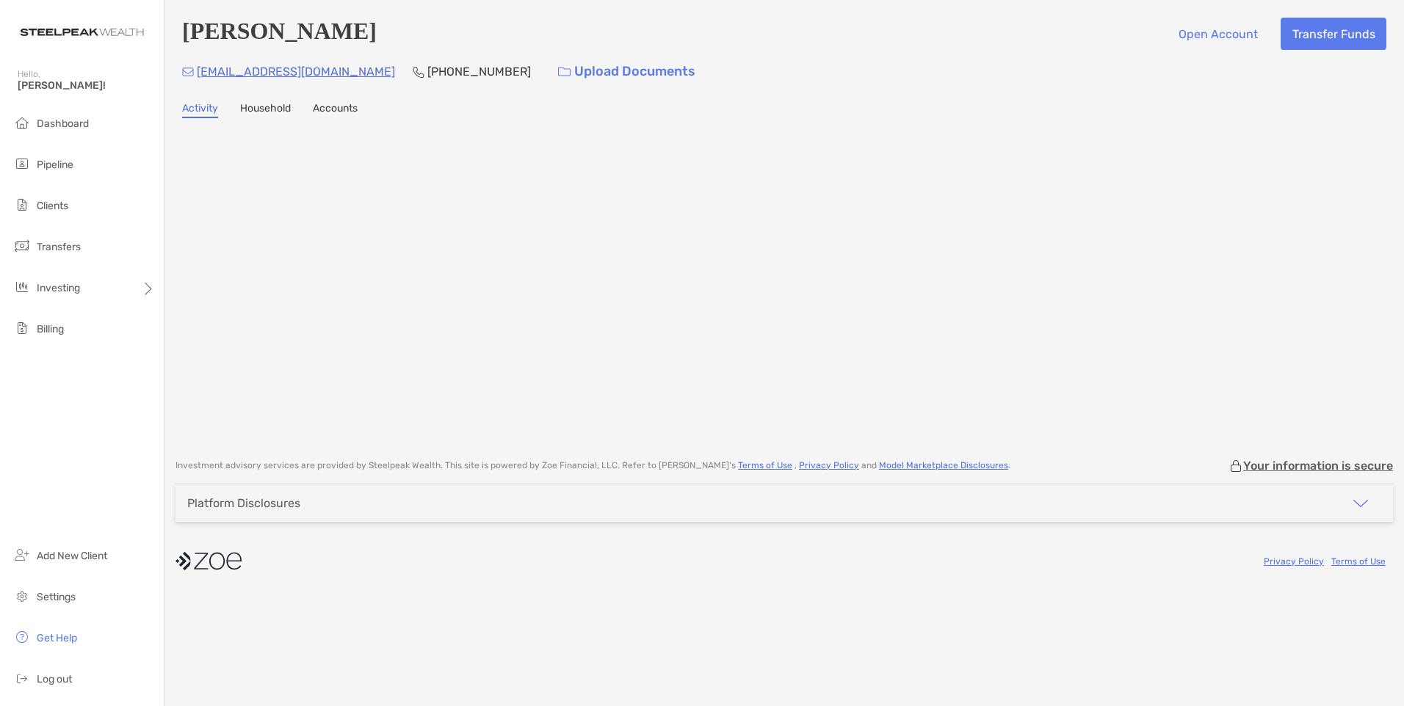 The height and width of the screenshot is (706, 1404). I want to click on a: Model Marketplace Disclosures, so click(943, 467).